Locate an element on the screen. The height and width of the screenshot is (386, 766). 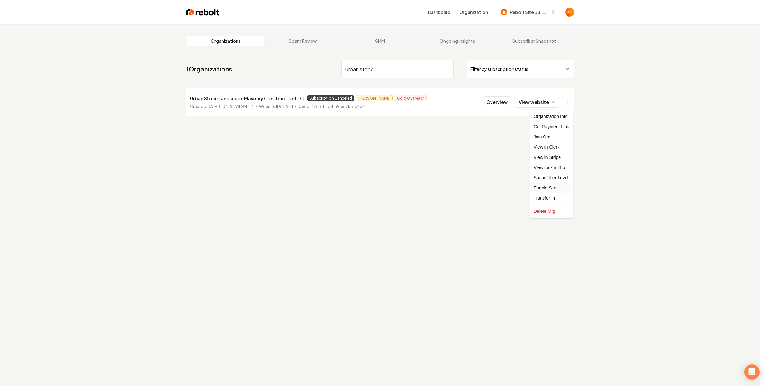
a: View Link in Bio is located at coordinates (551, 168).